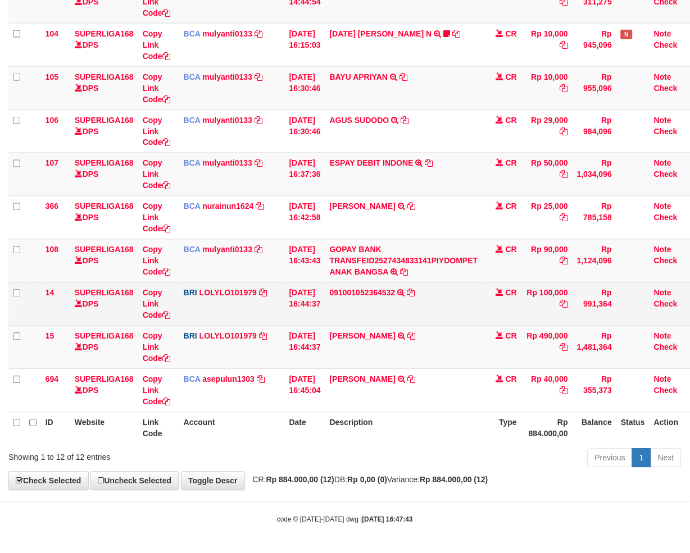 The image size is (690, 553). What do you see at coordinates (359, 120) in the screenshot?
I see `a: AGUS SUDODO` at bounding box center [359, 120].